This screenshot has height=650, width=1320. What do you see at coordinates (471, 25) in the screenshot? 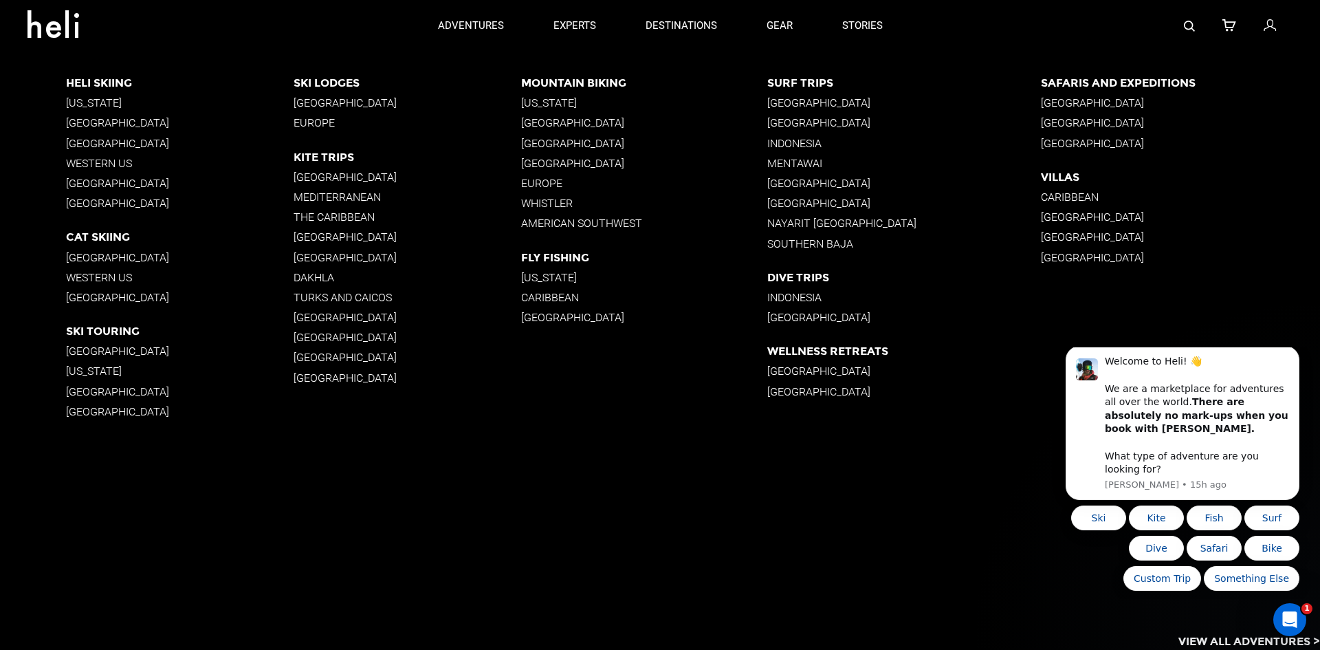
I see `p: adventures` at bounding box center [471, 25].